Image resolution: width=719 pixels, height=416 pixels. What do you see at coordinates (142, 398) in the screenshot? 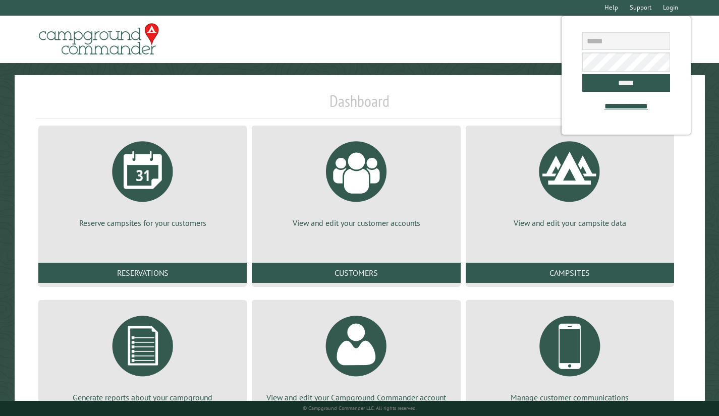
I see `p: Generate reports about your campground` at bounding box center [142, 398].